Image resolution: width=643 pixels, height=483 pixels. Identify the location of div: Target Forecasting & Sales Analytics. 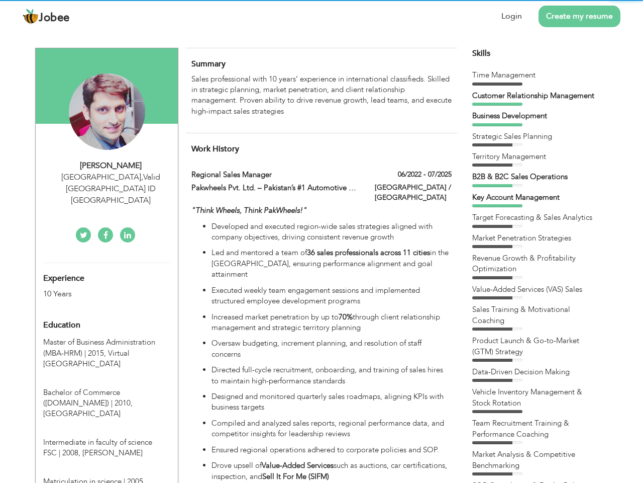
(535, 217).